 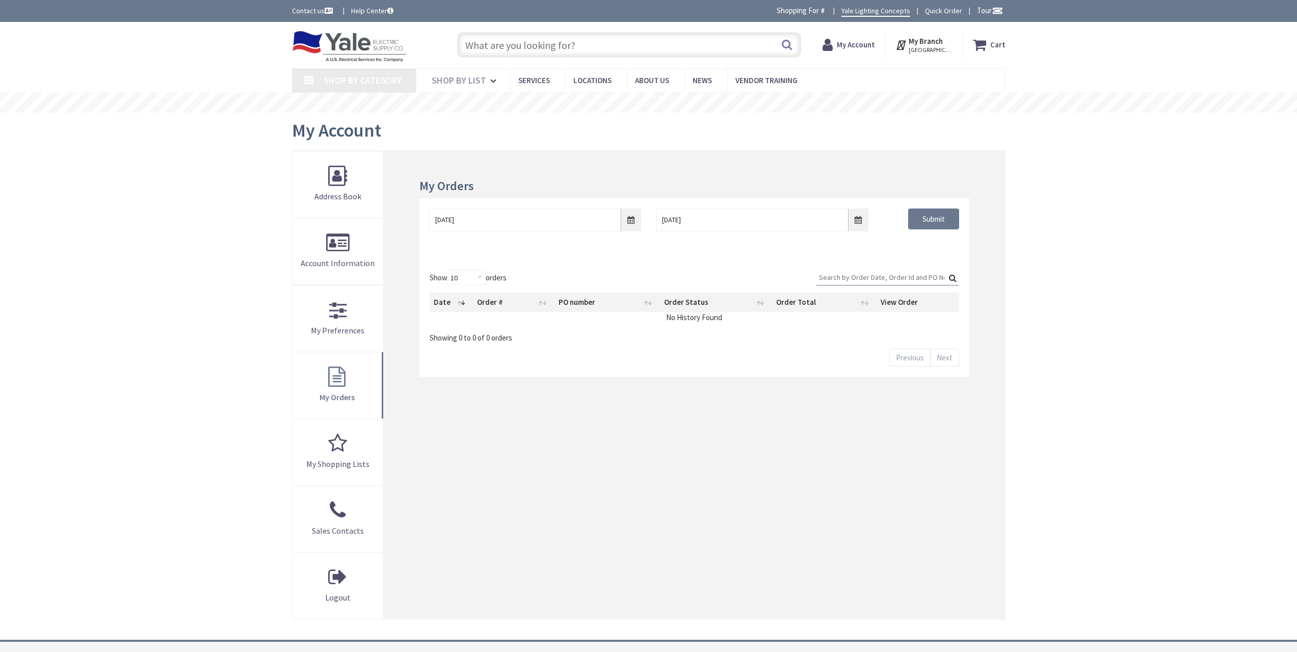 What do you see at coordinates (514, 302) in the screenshot?
I see `th: Order #: activate to sort column ascending` at bounding box center [514, 302].